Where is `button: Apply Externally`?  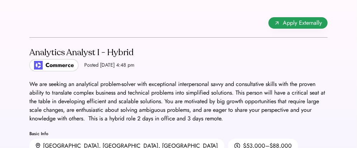 button: Apply Externally is located at coordinates (298, 23).